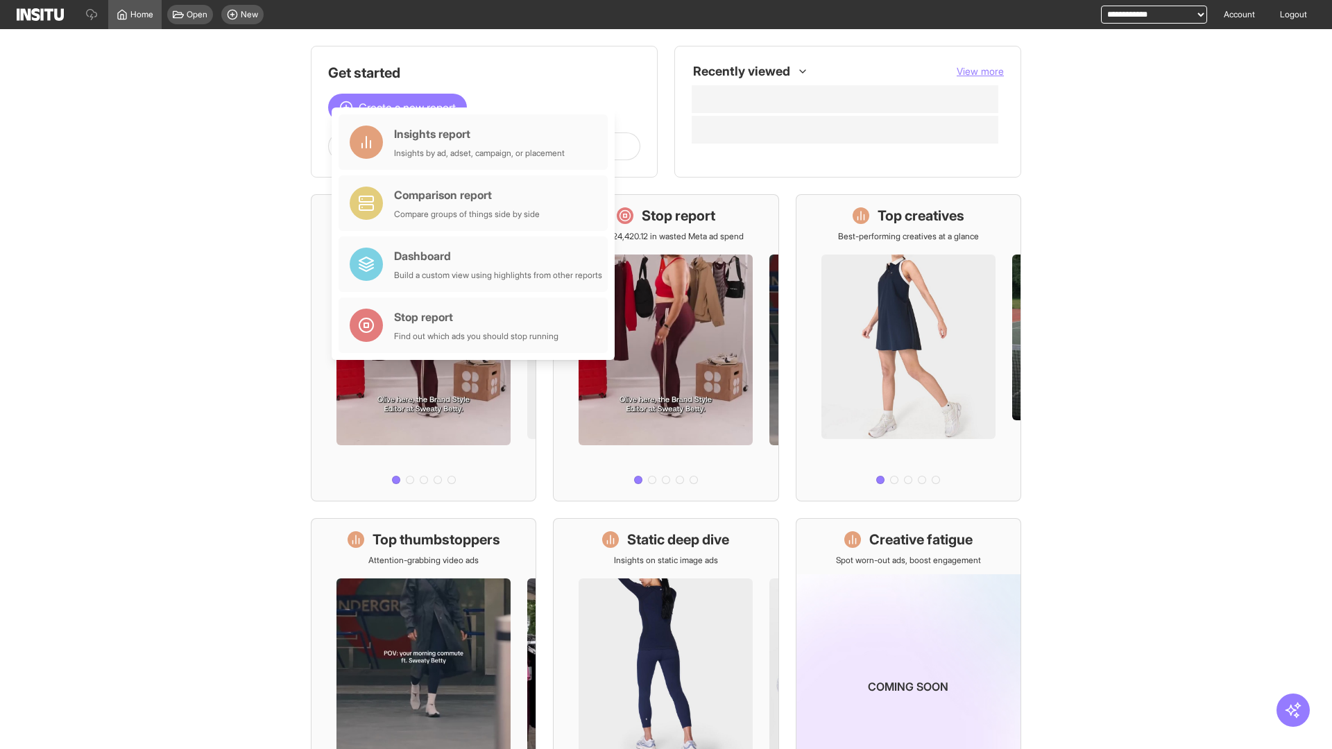 The width and height of the screenshot is (1332, 749). Describe the element at coordinates (479, 134) in the screenshot. I see `div: Insights report` at that location.